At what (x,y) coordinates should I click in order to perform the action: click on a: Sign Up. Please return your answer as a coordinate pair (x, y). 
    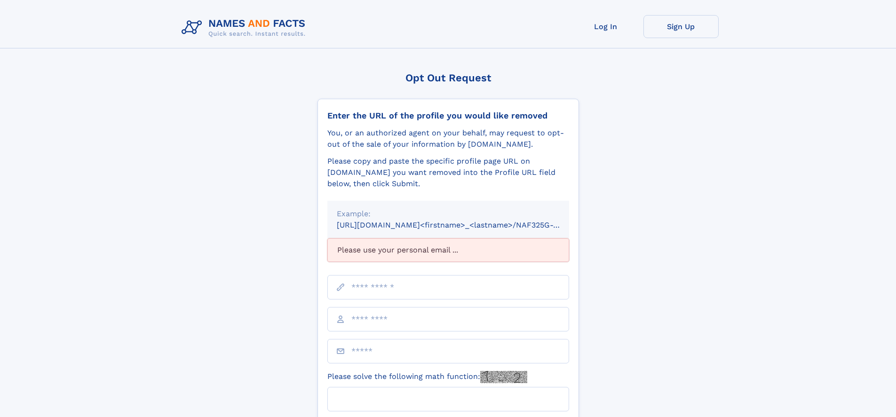
    Looking at the image, I should click on (681, 26).